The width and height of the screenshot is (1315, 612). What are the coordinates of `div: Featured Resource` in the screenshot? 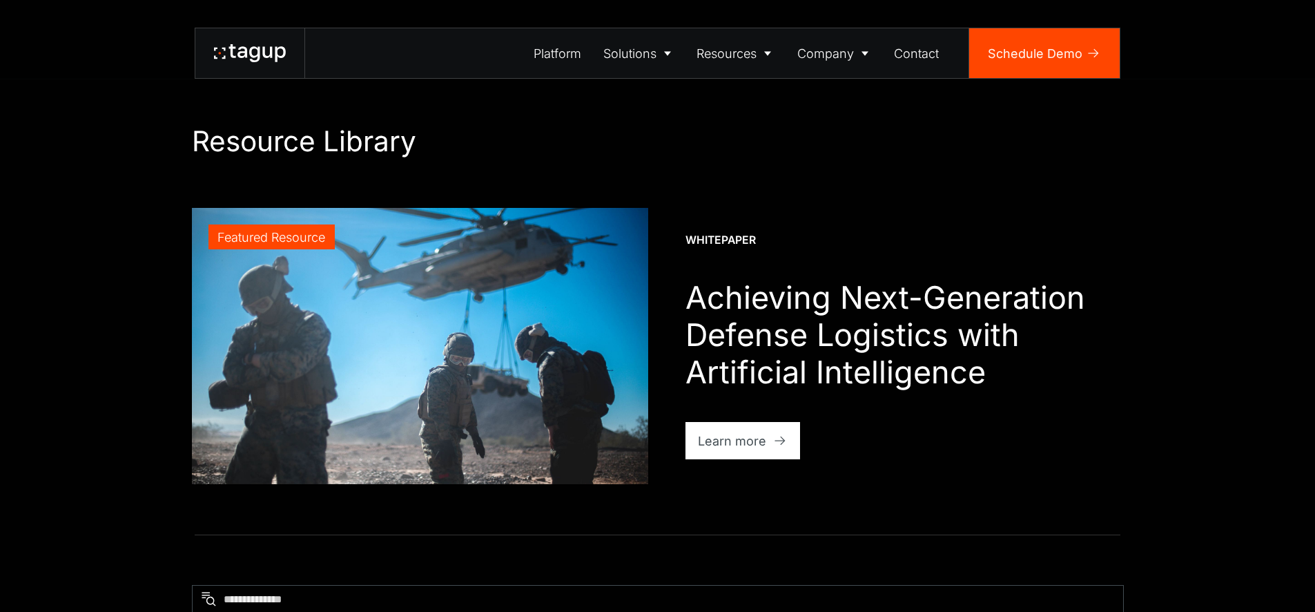 It's located at (271, 237).